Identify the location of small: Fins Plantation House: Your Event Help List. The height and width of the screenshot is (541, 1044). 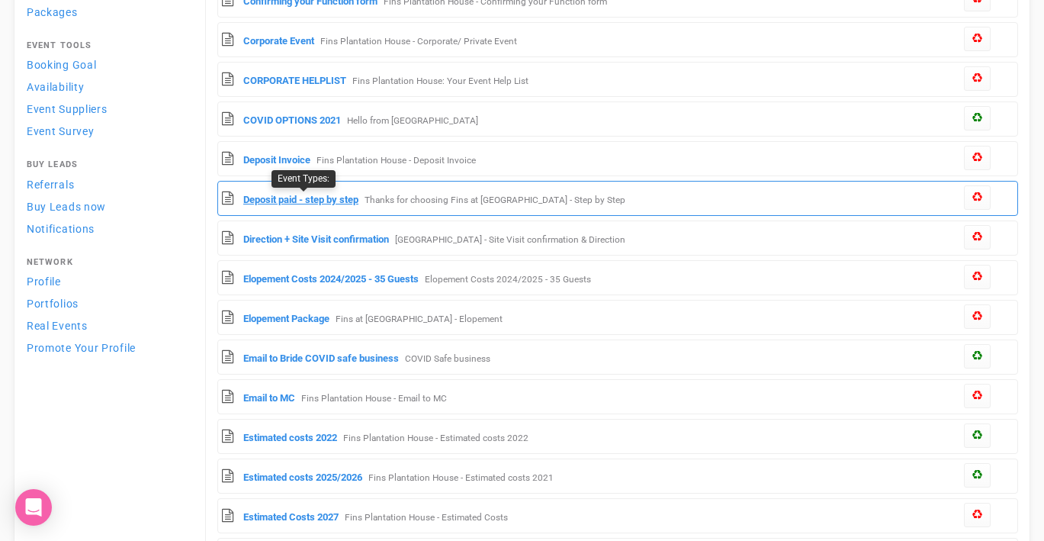
(440, 81).